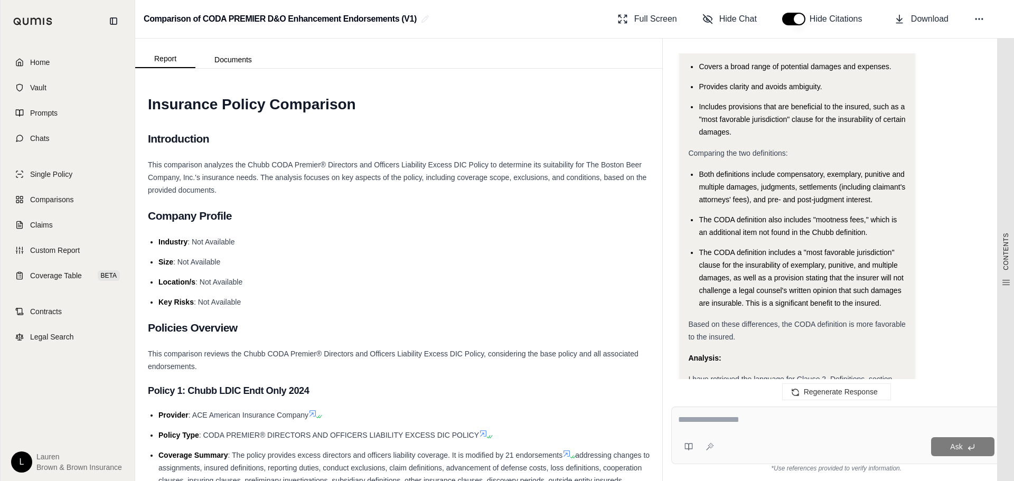 This screenshot has width=1014, height=481. I want to click on h2: Policies Overview, so click(399, 328).